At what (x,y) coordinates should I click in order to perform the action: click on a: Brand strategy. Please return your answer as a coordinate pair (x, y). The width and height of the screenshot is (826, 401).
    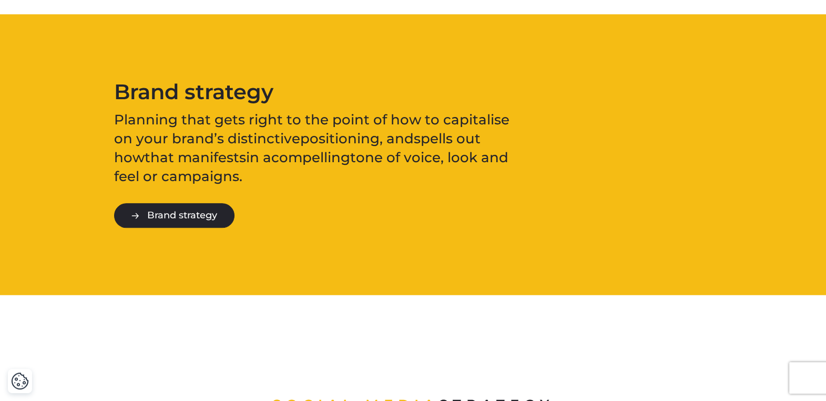
    Looking at the image, I should click on (174, 215).